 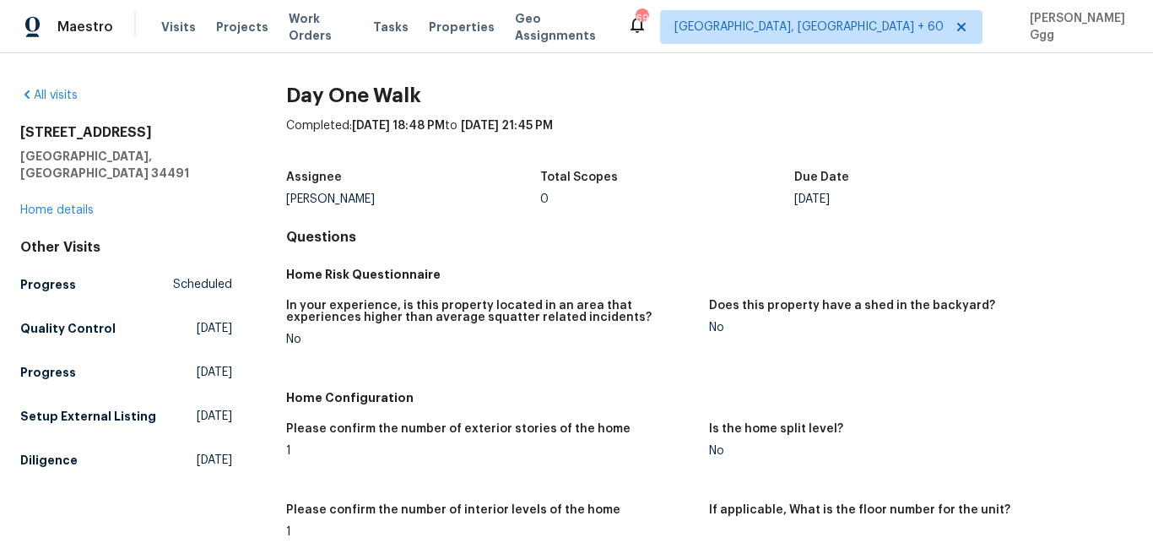 What do you see at coordinates (709, 237) in the screenshot?
I see `h4: Questions` at bounding box center [709, 237].